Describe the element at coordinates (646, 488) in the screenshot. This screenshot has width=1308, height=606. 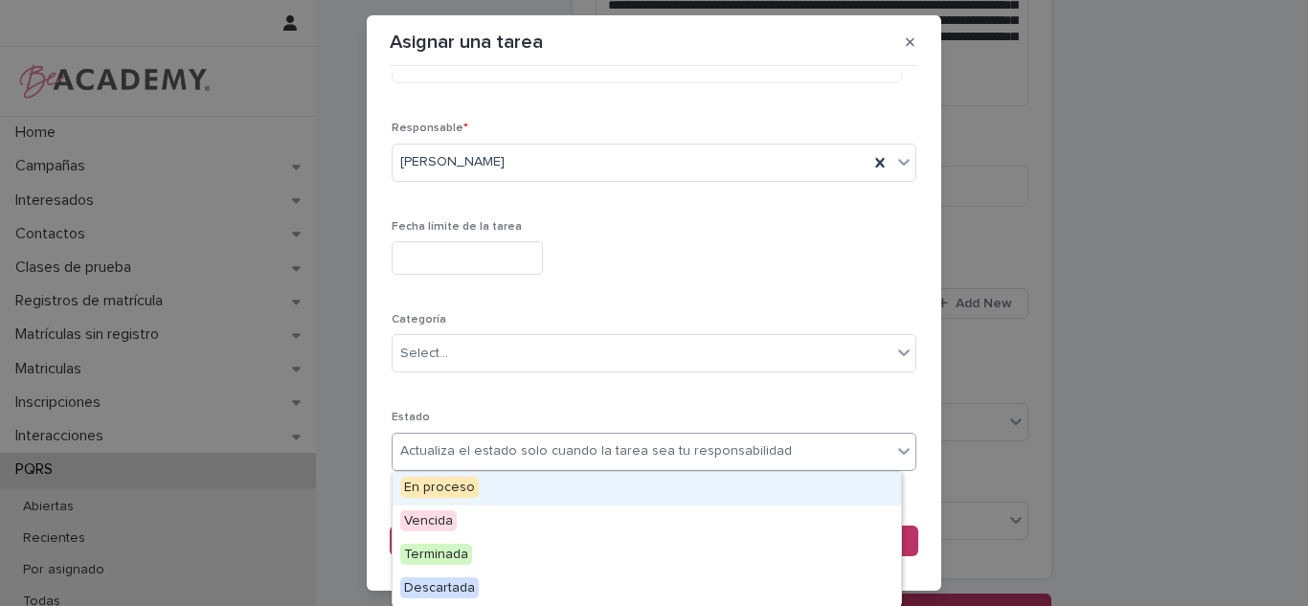
I see `div: En proceso` at that location.